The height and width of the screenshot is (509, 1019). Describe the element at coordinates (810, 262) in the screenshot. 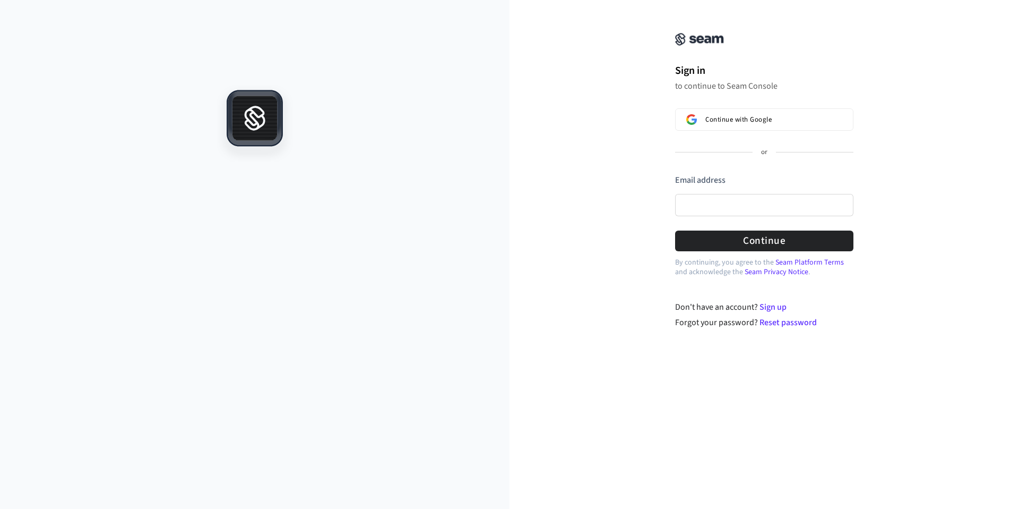

I see `a: Seam Platform Terms` at that location.